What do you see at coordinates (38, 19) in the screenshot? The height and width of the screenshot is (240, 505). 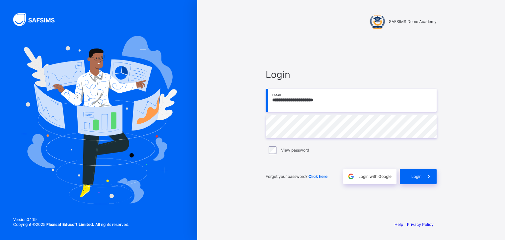 I see `img: SAFSIMS Logo` at bounding box center [38, 19].